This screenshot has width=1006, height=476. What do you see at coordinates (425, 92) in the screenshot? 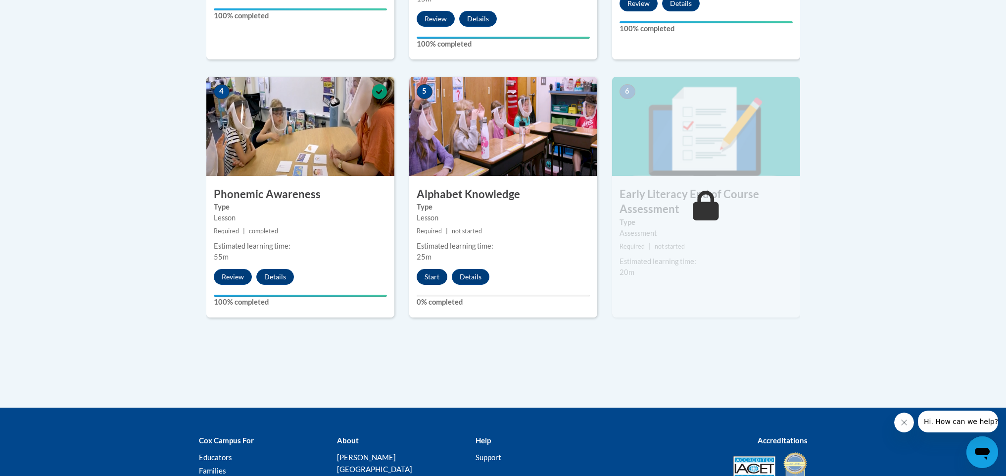
I see `span: 5` at bounding box center [425, 92].